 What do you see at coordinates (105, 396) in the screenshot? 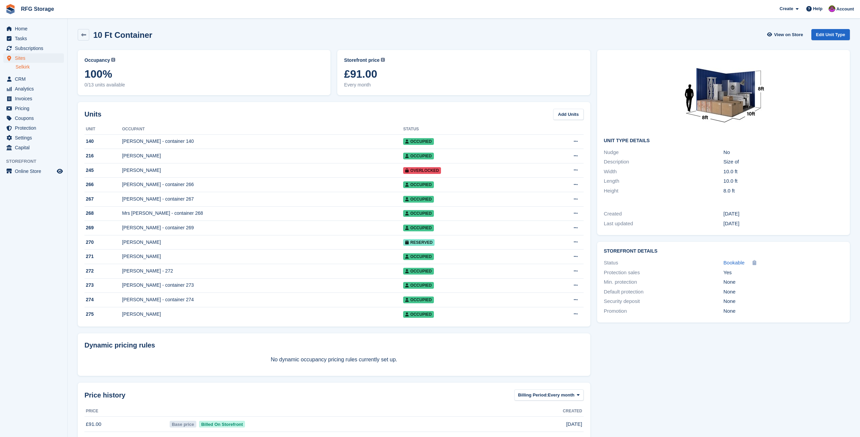
I see `span: Price history` at bounding box center [105, 396].